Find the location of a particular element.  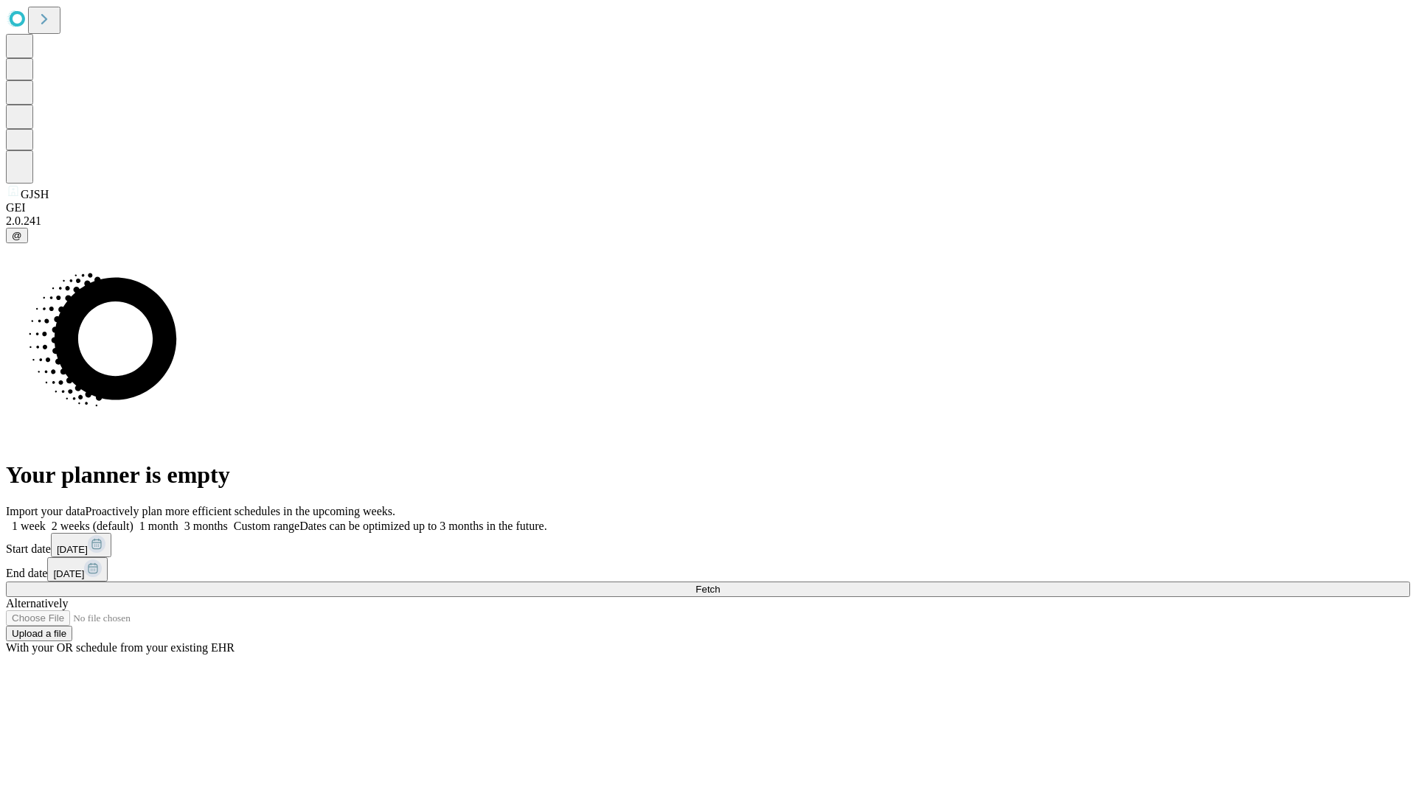

span: 1 week is located at coordinates (29, 526).